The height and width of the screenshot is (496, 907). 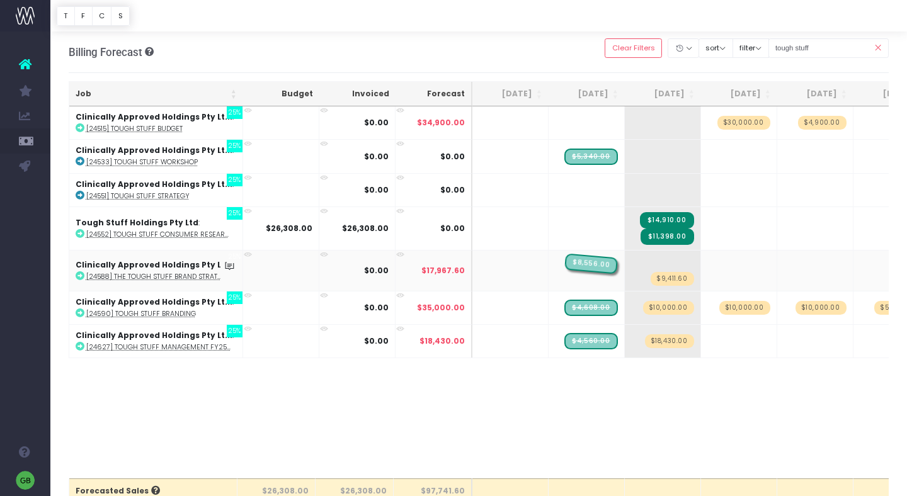 I want to click on th: Job: activate to sort column ascending, so click(x=156, y=94).